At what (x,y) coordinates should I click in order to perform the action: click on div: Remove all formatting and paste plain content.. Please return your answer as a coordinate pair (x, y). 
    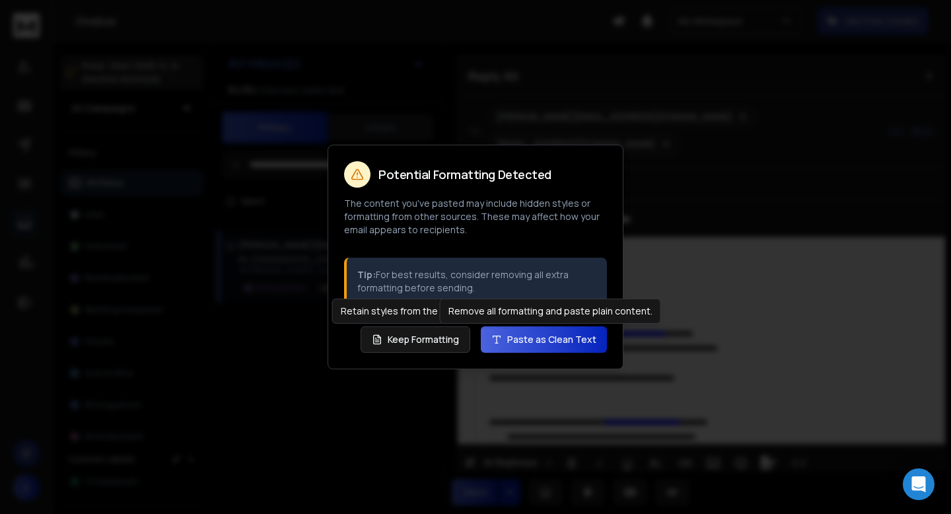
    Looking at the image, I should click on (550, 311).